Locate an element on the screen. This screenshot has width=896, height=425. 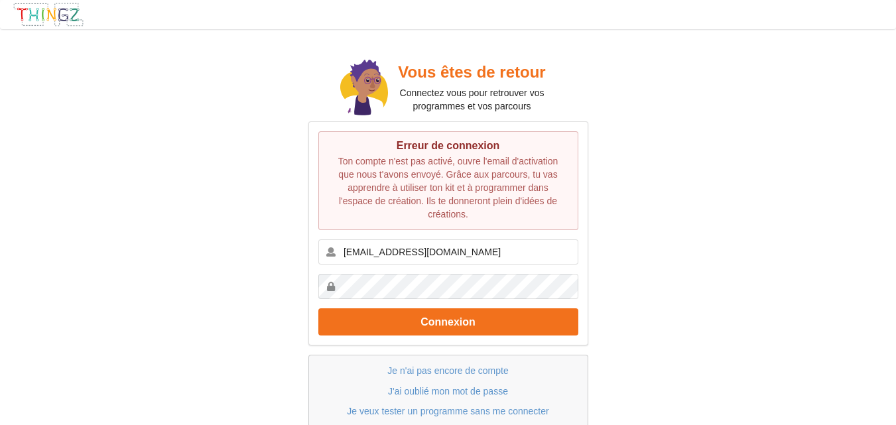
p: Ton compte n'est pas activé, ouvre l'email d'activation que nous t'avons envoyé. Grâce aux parcou... is located at coordinates (448, 188).